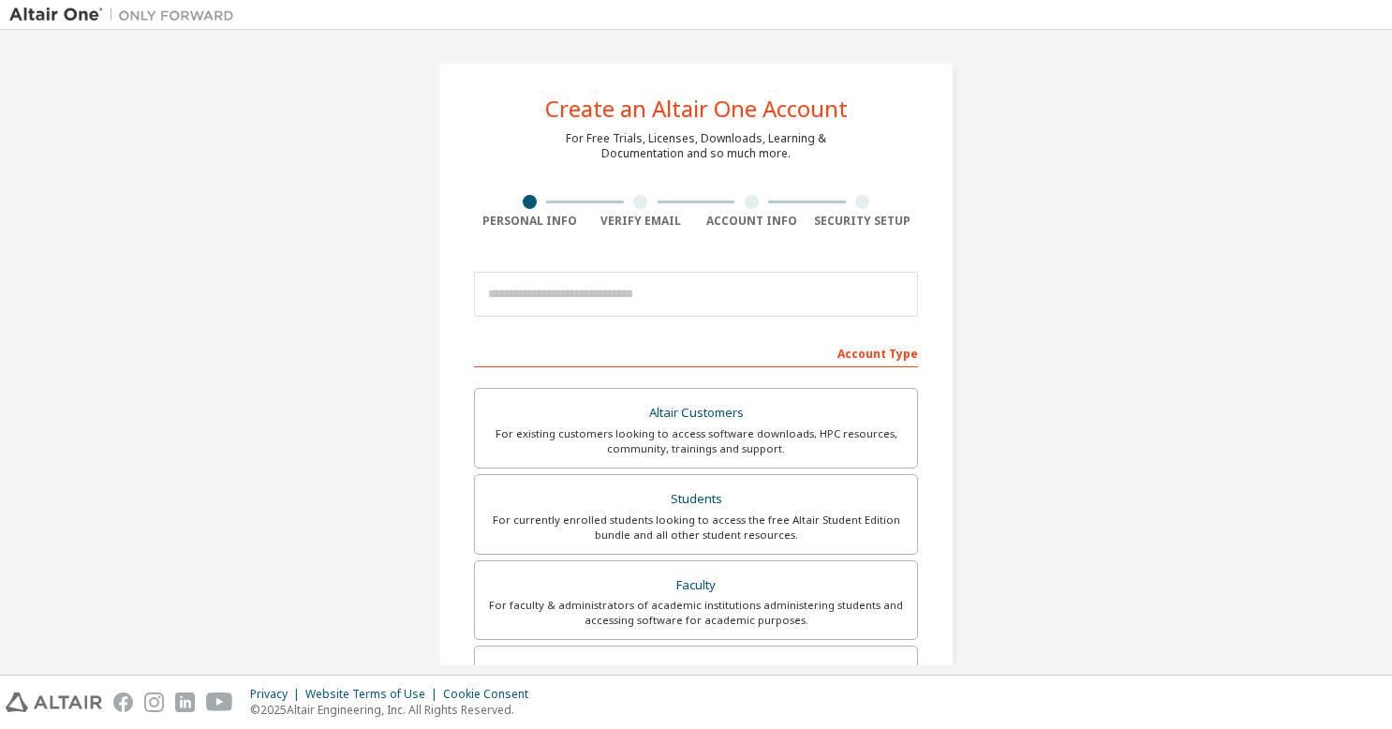 This screenshot has height=729, width=1392. Describe the element at coordinates (184, 701) in the screenshot. I see `img: linkedin.svg` at that location.